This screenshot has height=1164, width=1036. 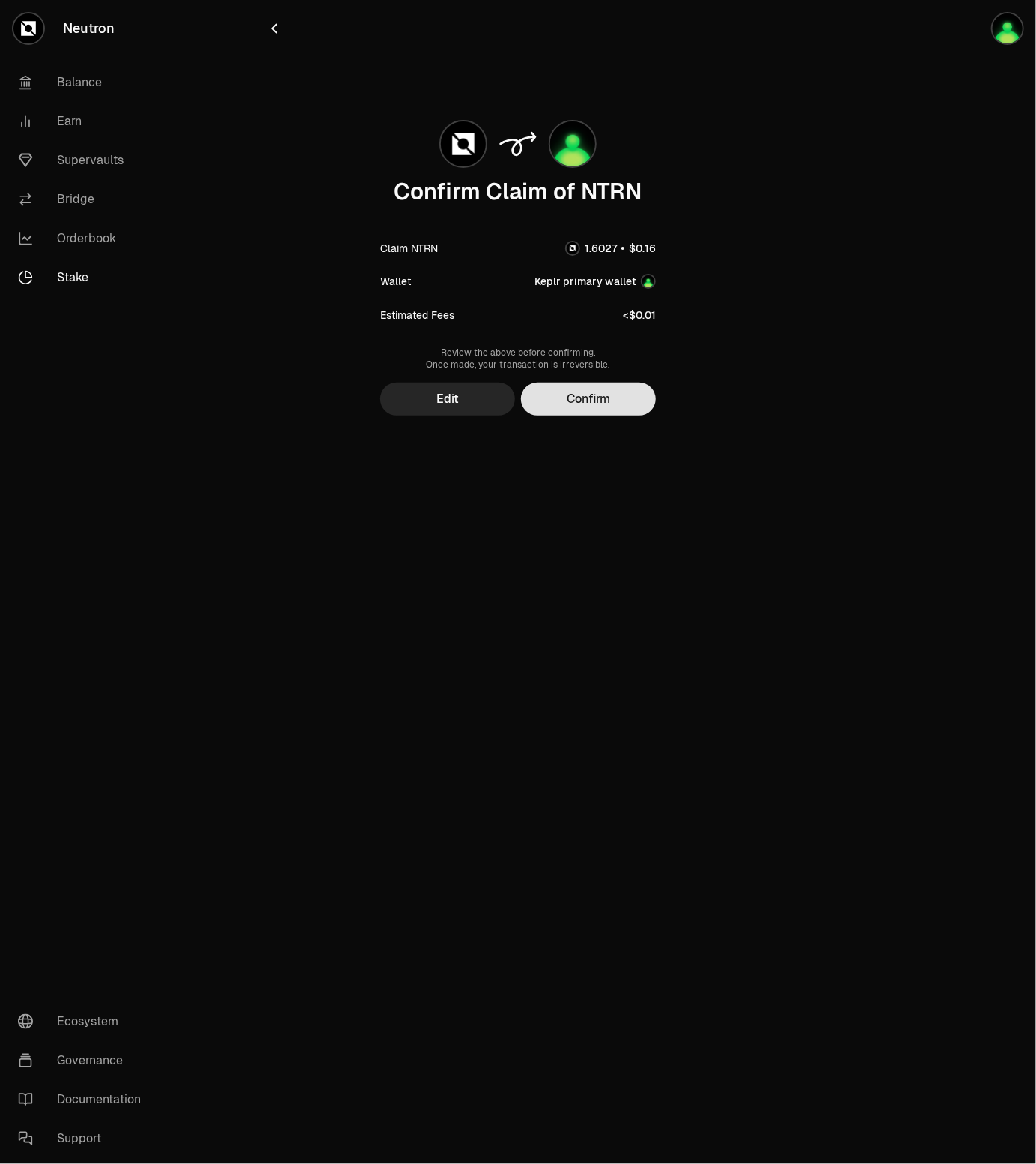 I want to click on a: Ecosystem, so click(x=84, y=1022).